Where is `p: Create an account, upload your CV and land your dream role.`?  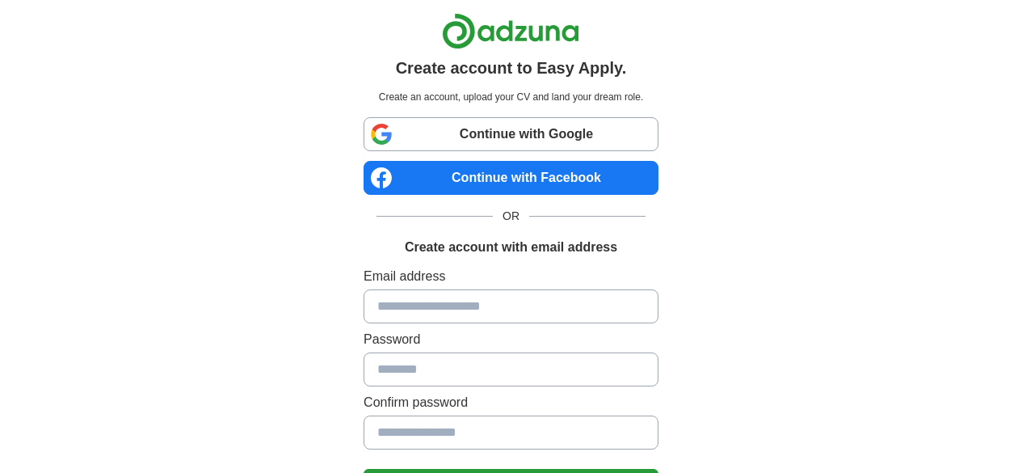
p: Create an account, upload your CV and land your dream role. is located at coordinates (511, 97).